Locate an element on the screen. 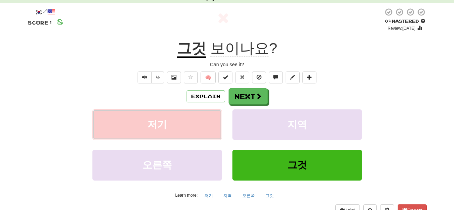 The height and width of the screenshot is (210, 454). span: 8 is located at coordinates (60, 21).